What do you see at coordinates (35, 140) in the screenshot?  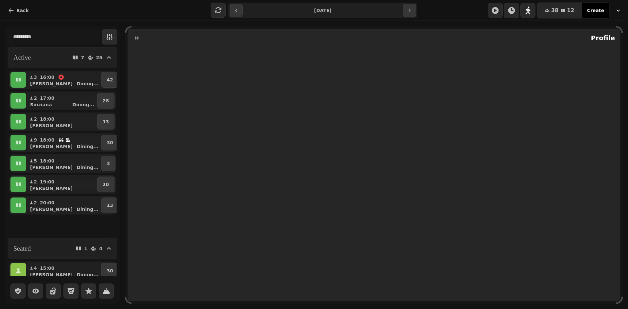 I see `p: 9` at bounding box center [35, 140].